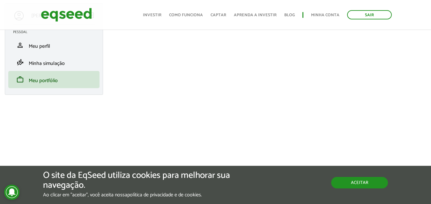  What do you see at coordinates (39, 46) in the screenshot?
I see `span: Meu perfil` at bounding box center [39, 46].